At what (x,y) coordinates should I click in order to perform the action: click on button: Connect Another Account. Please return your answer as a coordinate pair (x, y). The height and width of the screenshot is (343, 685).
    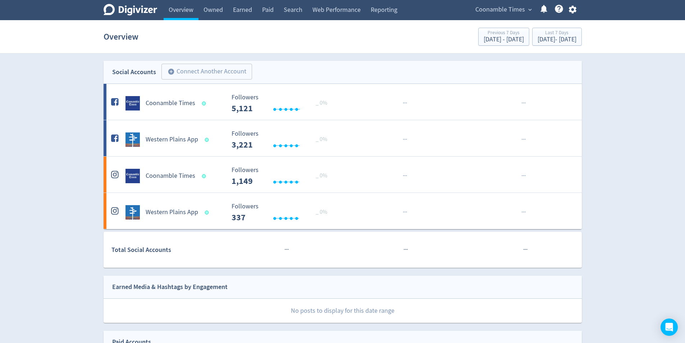
    Looking at the image, I should click on (207, 72).